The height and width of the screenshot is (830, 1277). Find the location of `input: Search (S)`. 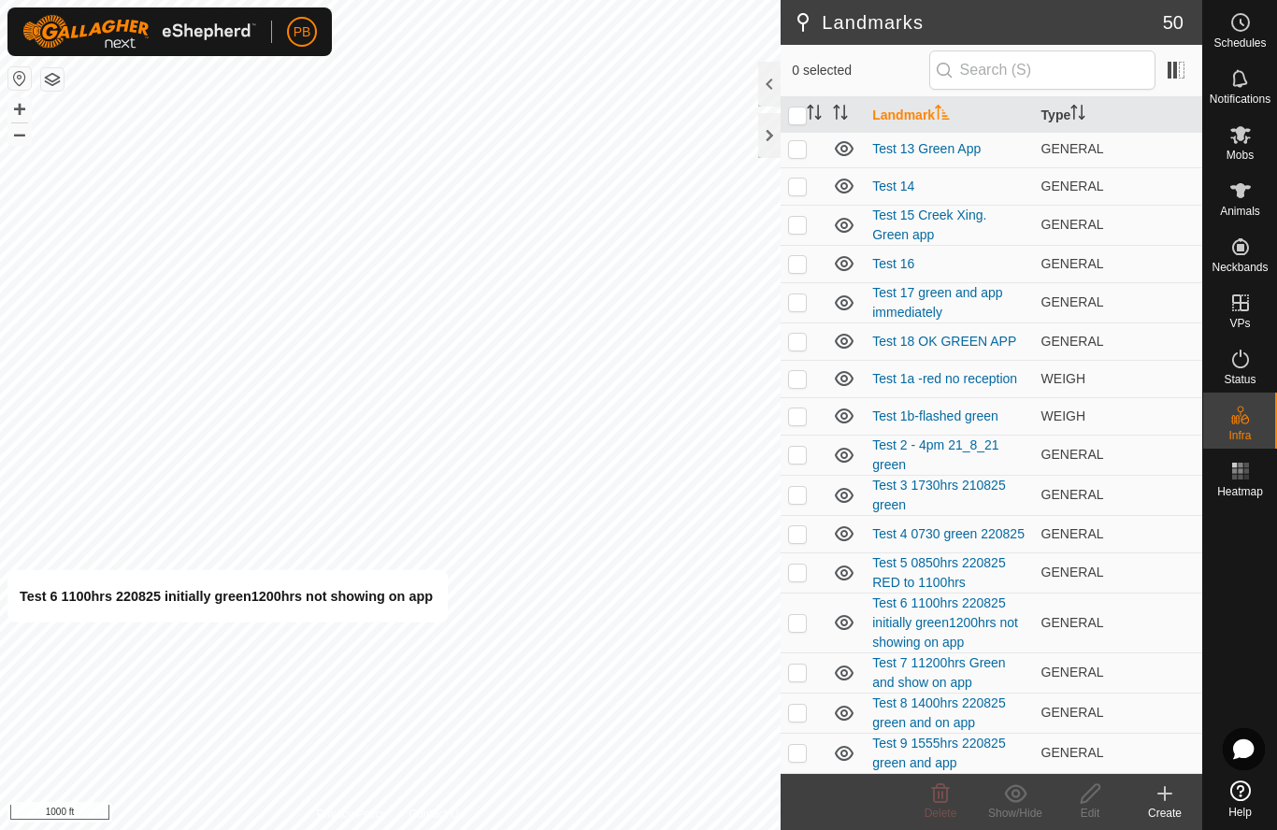

input: Search (S) is located at coordinates (1043, 70).